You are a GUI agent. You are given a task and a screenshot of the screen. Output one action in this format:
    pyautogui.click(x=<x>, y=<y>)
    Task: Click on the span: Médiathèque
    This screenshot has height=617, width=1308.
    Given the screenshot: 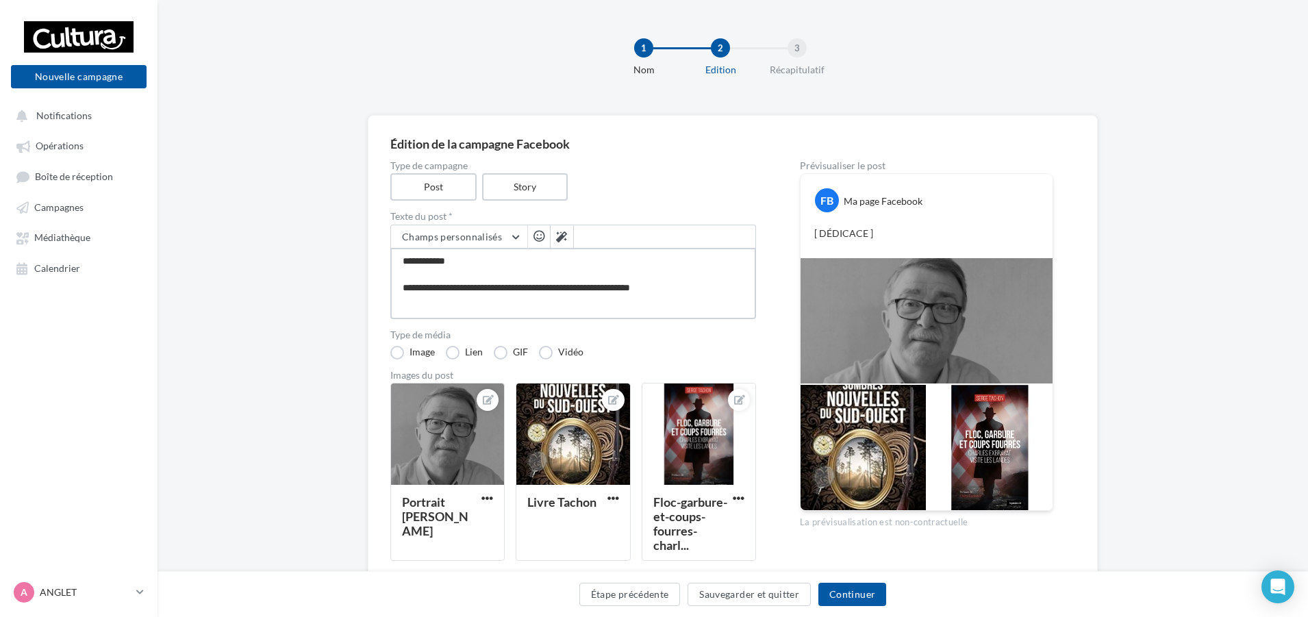 What is the action you would take?
    pyautogui.click(x=62, y=238)
    